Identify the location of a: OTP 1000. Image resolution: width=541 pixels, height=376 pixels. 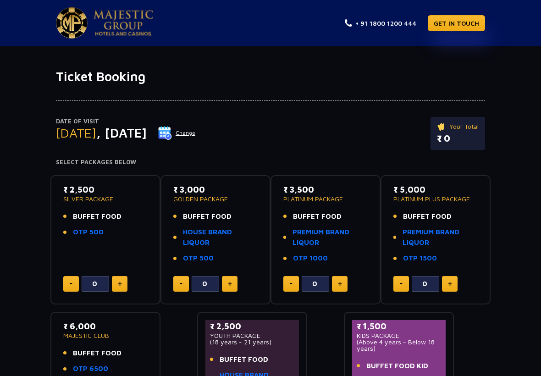
(311, 258).